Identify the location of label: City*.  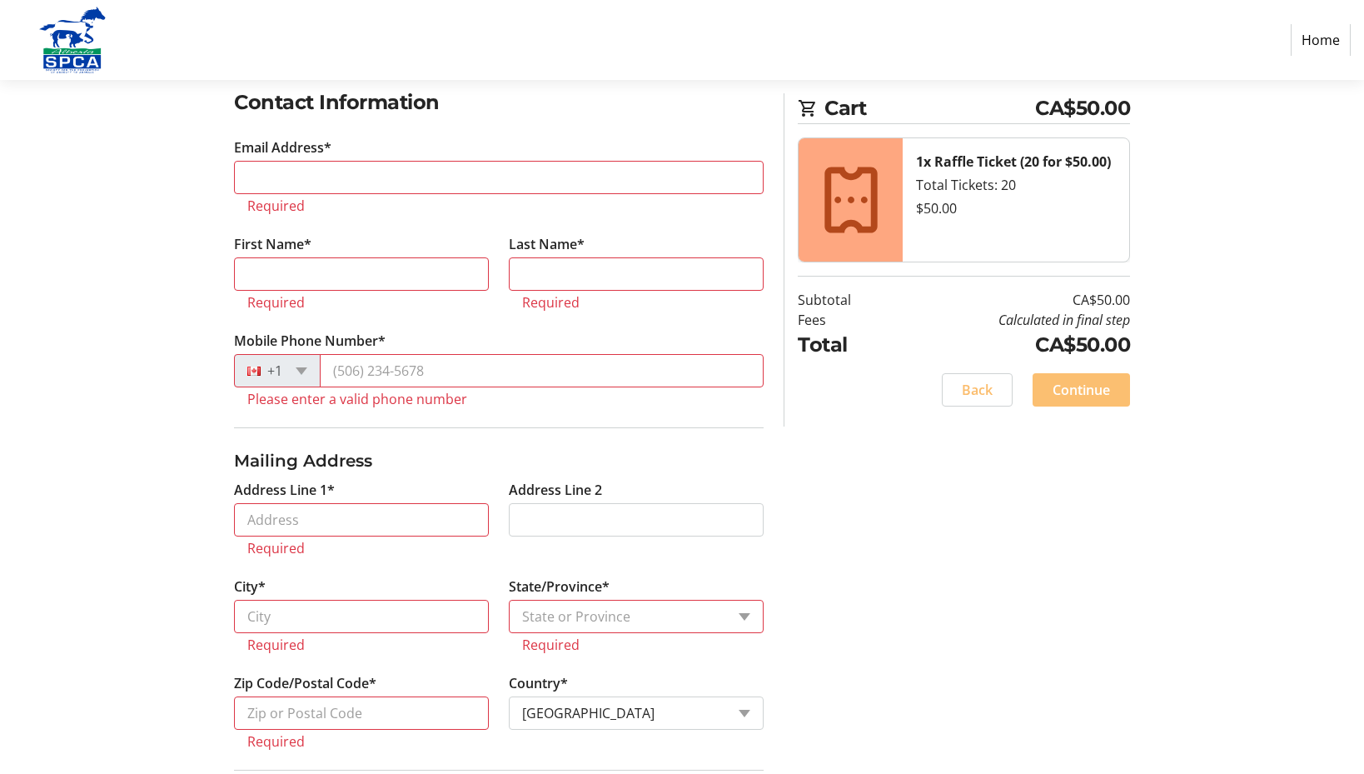
(250, 586).